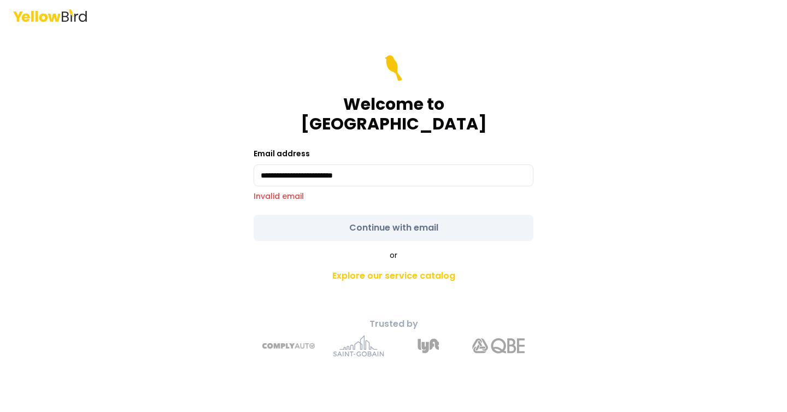  What do you see at coordinates (393, 324) in the screenshot?
I see `p: Trusted by` at bounding box center [393, 324].